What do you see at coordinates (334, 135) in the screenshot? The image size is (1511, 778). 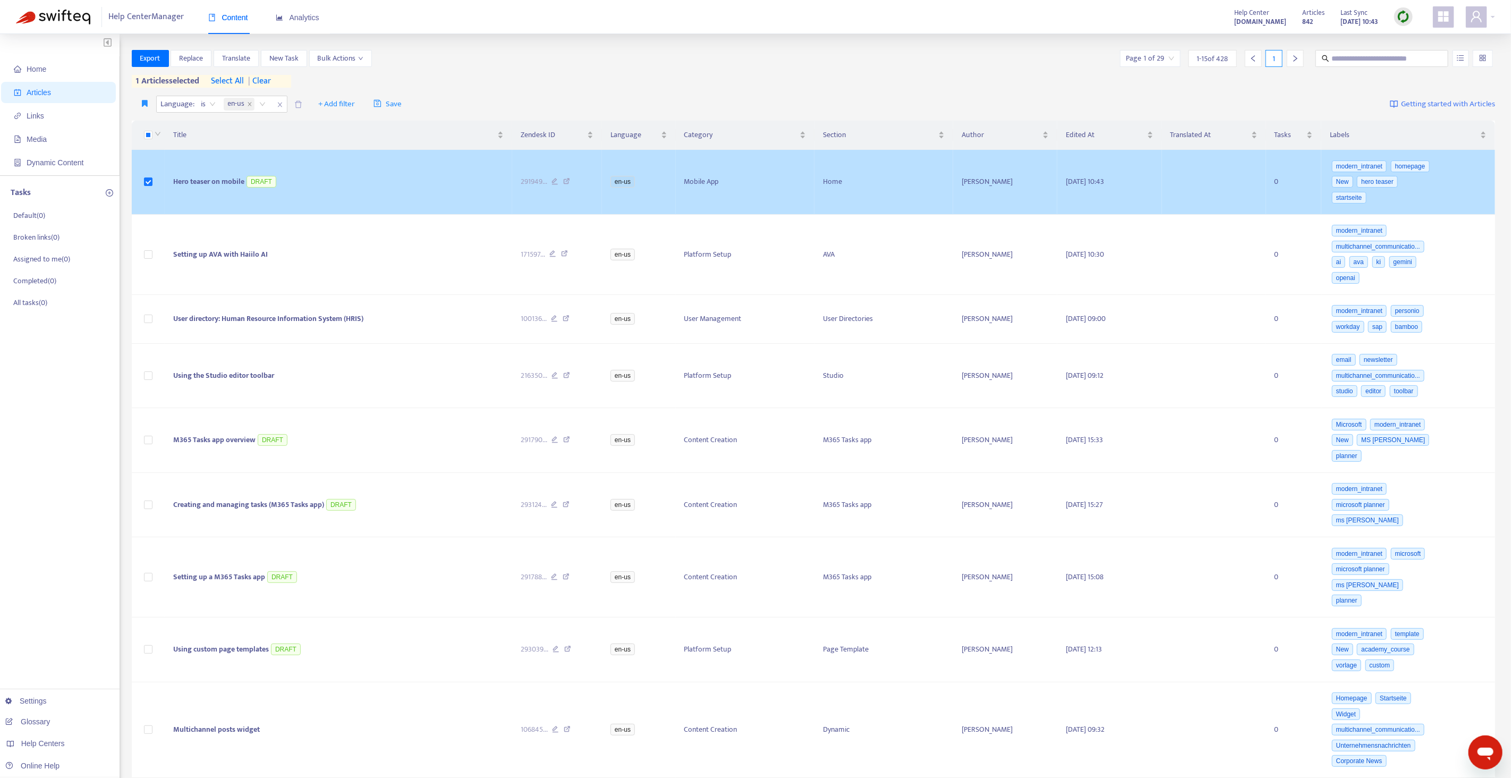 I see `span: Title` at bounding box center [334, 135].